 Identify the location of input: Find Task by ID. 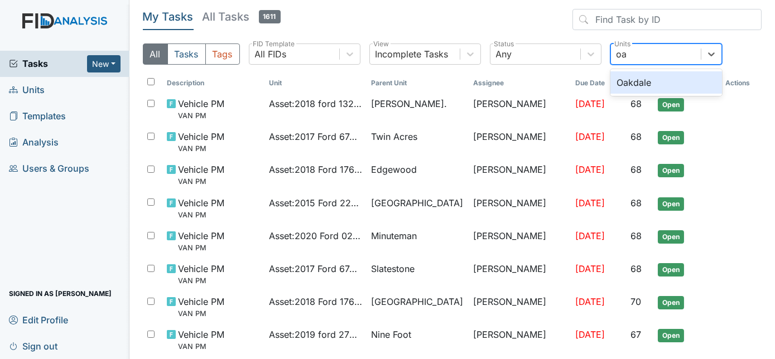
(667, 20).